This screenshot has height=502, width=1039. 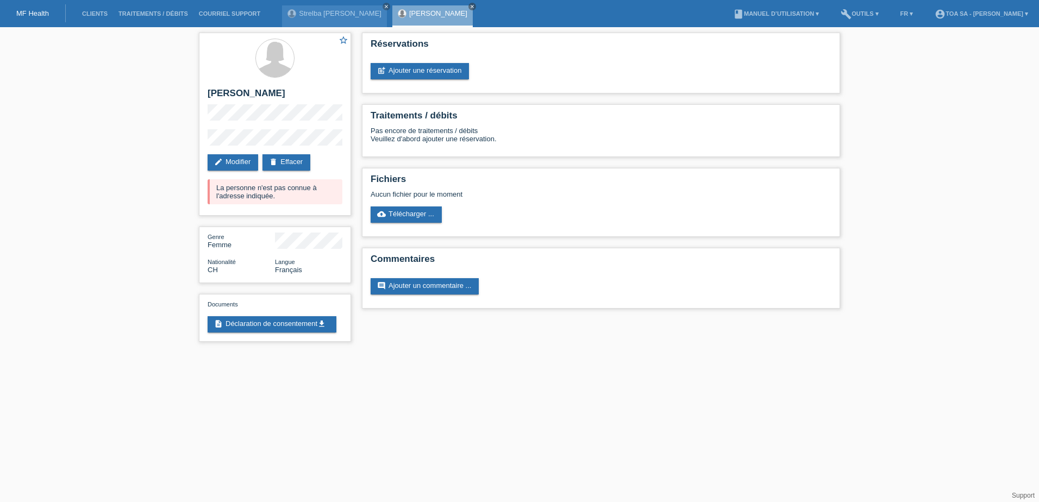 I want to click on a: descriptionDéclaration de consentementget_app, so click(x=272, y=325).